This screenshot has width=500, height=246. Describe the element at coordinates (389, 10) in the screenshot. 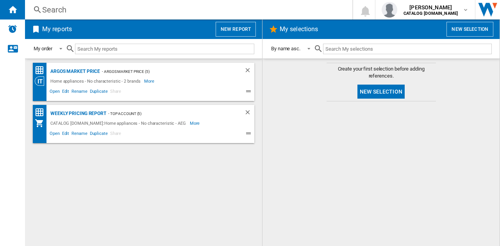

I see `img: profile.jpg` at that location.